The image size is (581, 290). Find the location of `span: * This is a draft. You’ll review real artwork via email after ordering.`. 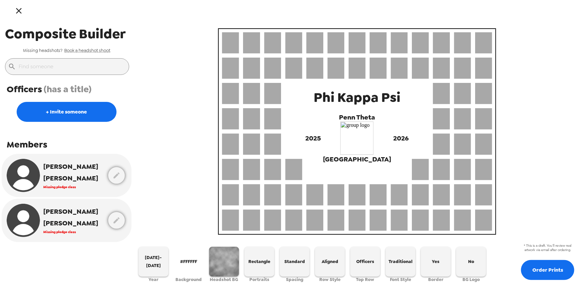

span: * This is a draft. You’ll review real artwork via email after ordering. is located at coordinates (547, 248).